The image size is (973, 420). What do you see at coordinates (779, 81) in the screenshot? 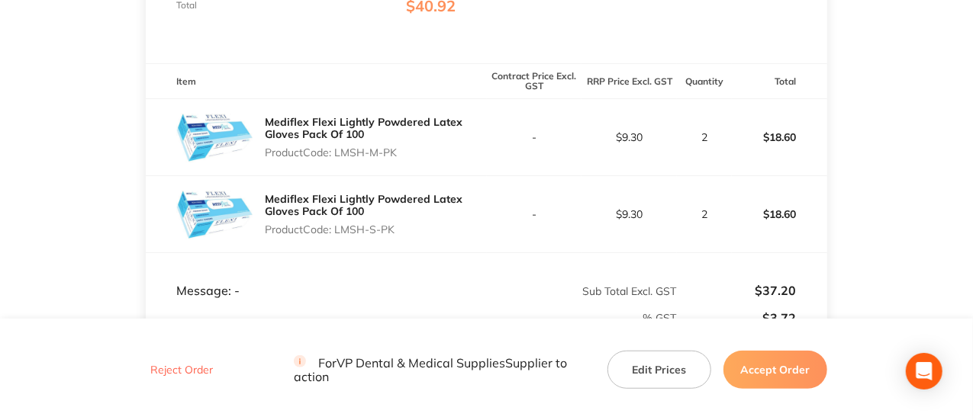
I see `th: Total` at bounding box center [779, 81].